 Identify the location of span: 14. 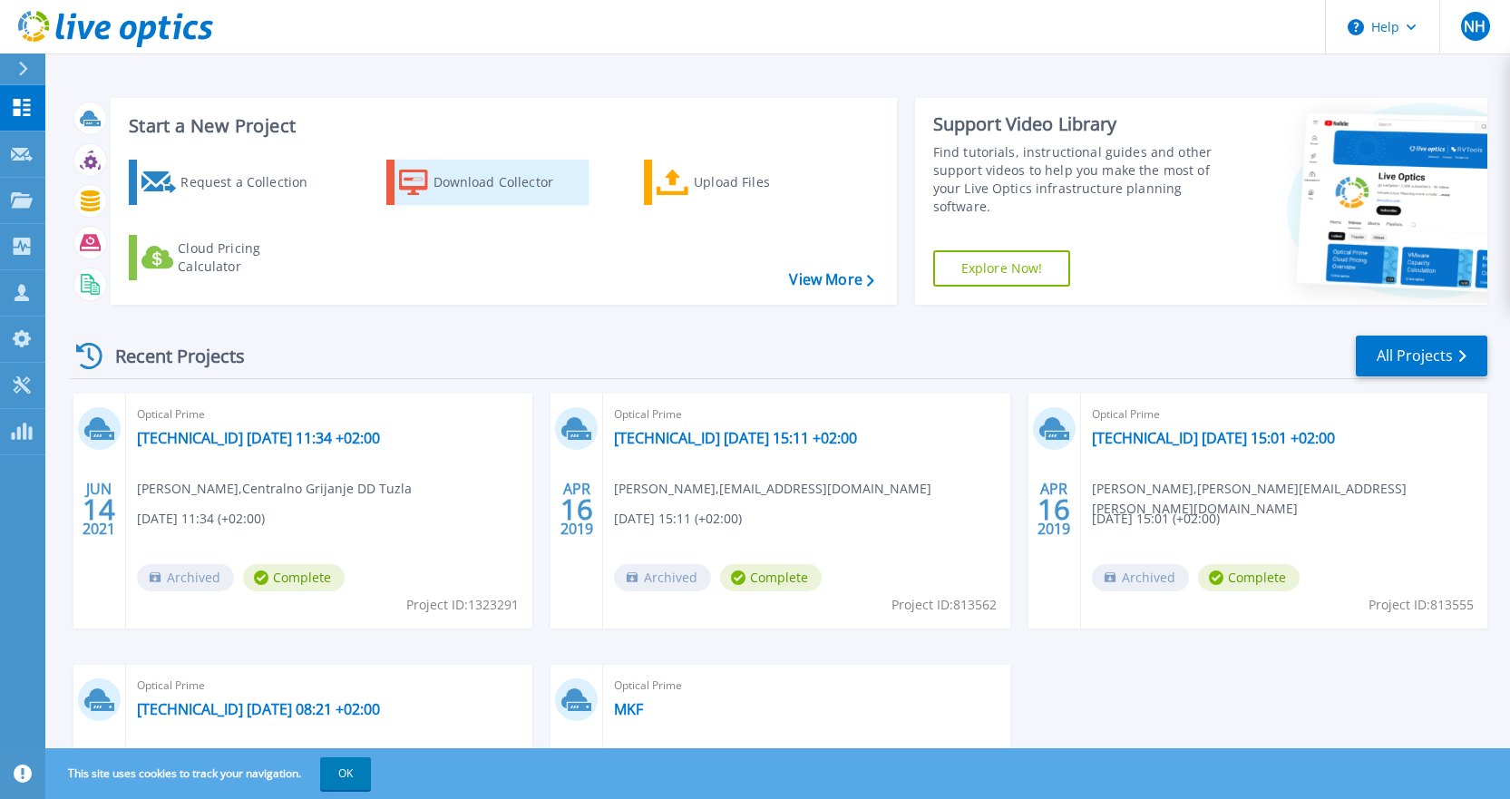
(99, 509).